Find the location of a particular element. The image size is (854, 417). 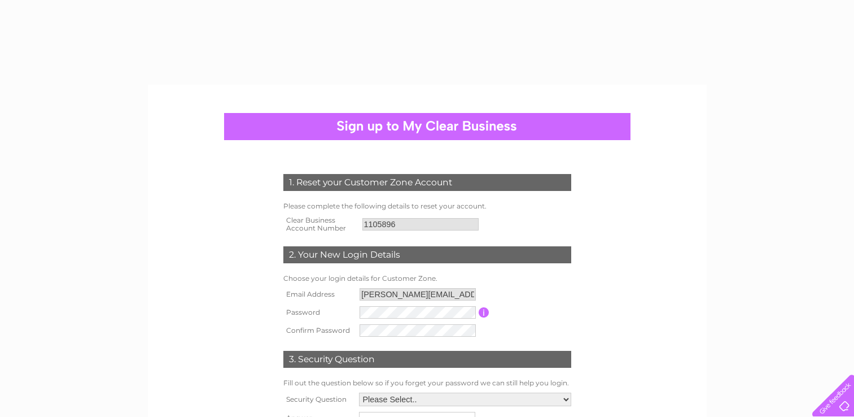

div: 2. Your New Login Details is located at coordinates (427, 255).